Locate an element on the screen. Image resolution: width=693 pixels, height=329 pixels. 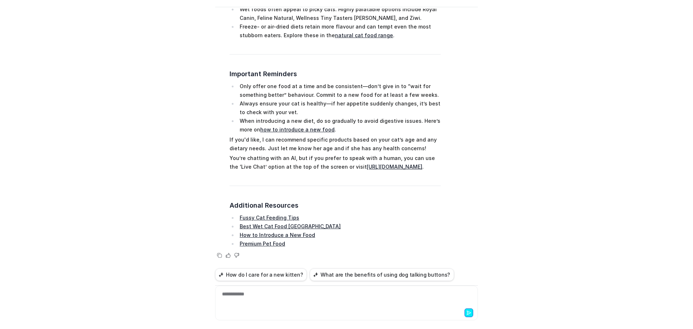
li: When introducing a new diet, do so gradually to avoid digestive issues. Here’s more on . is located at coordinates (339, 125).